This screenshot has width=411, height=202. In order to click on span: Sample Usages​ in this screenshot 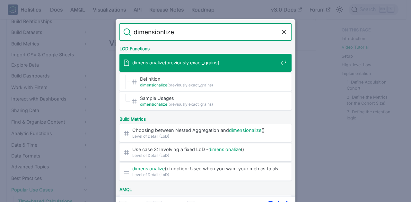, I will do `click(209, 98)`.